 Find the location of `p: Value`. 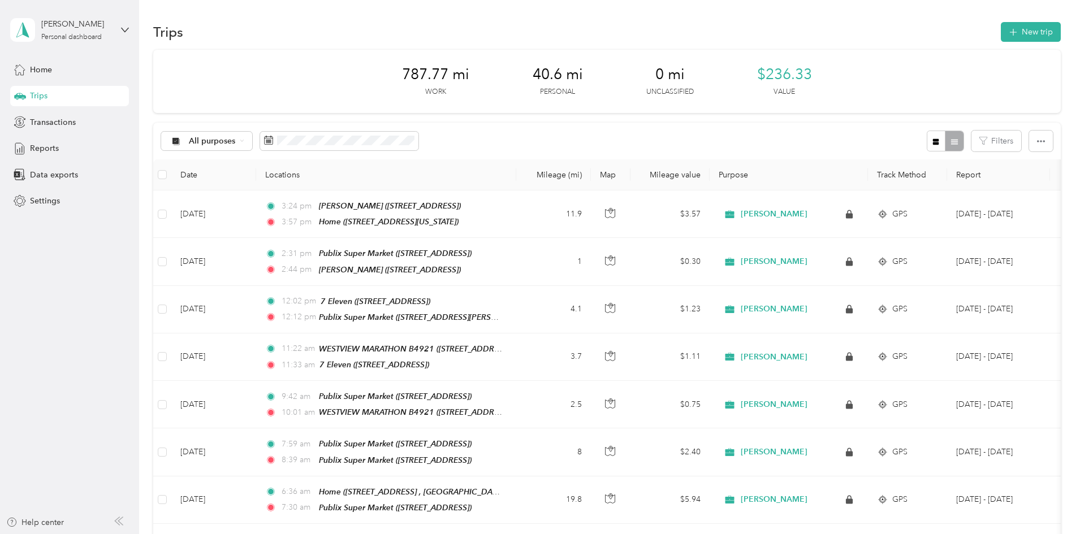

p: Value is located at coordinates (784, 92).